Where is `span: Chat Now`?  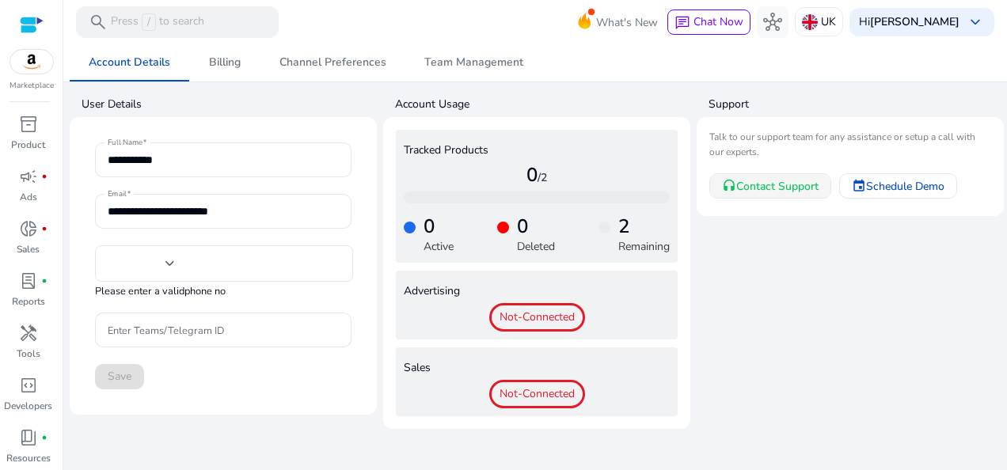
span: Chat Now is located at coordinates (718, 21).